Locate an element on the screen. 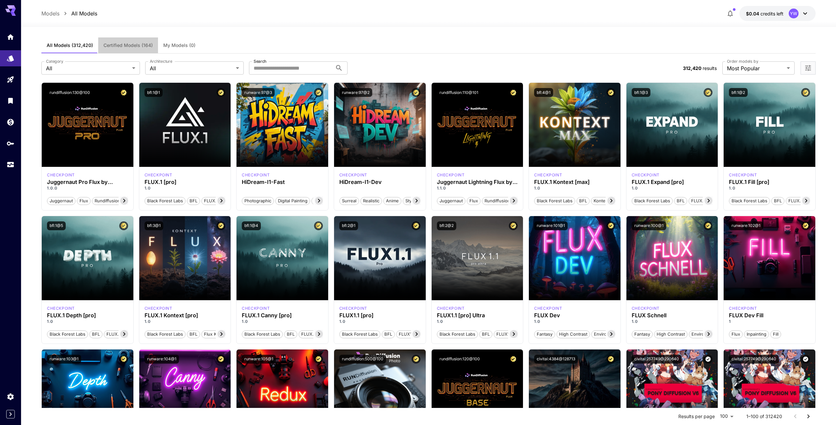  button: runware:102@1 is located at coordinates (746, 226).